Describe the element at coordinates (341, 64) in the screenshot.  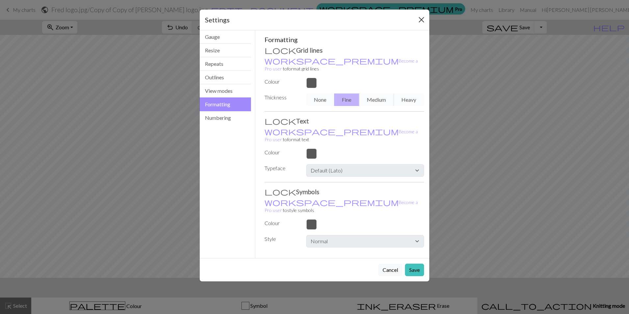
I see `small: to format grid lines` at that location.